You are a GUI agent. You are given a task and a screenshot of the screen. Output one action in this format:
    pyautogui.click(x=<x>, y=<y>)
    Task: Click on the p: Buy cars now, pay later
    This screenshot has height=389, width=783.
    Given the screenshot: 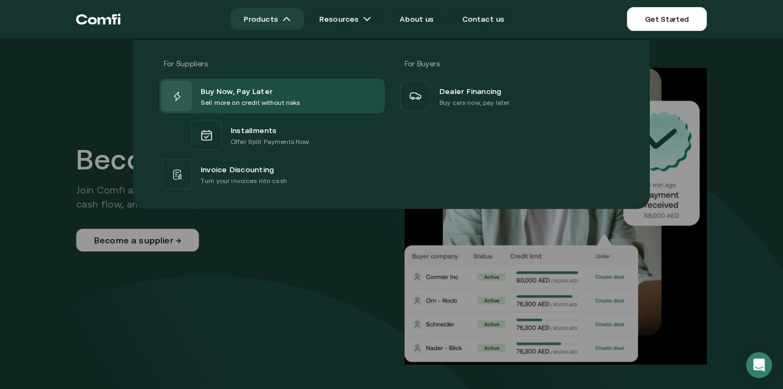 What is the action you would take?
    pyautogui.click(x=474, y=103)
    